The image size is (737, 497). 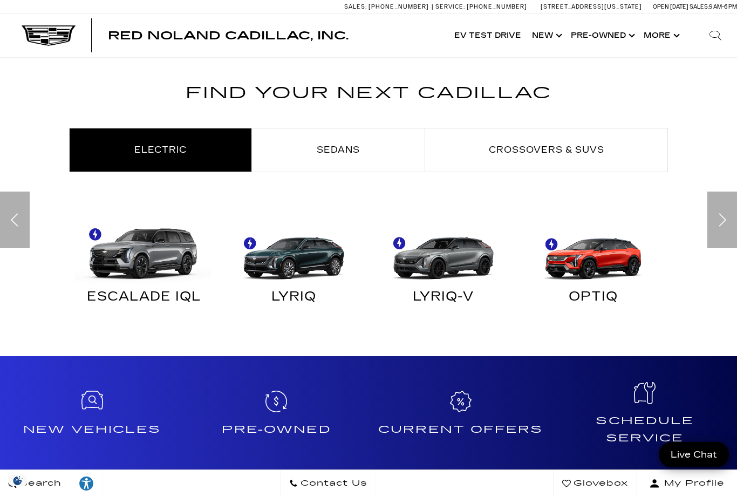 I want to click on img: OPTIQ, so click(x=593, y=249).